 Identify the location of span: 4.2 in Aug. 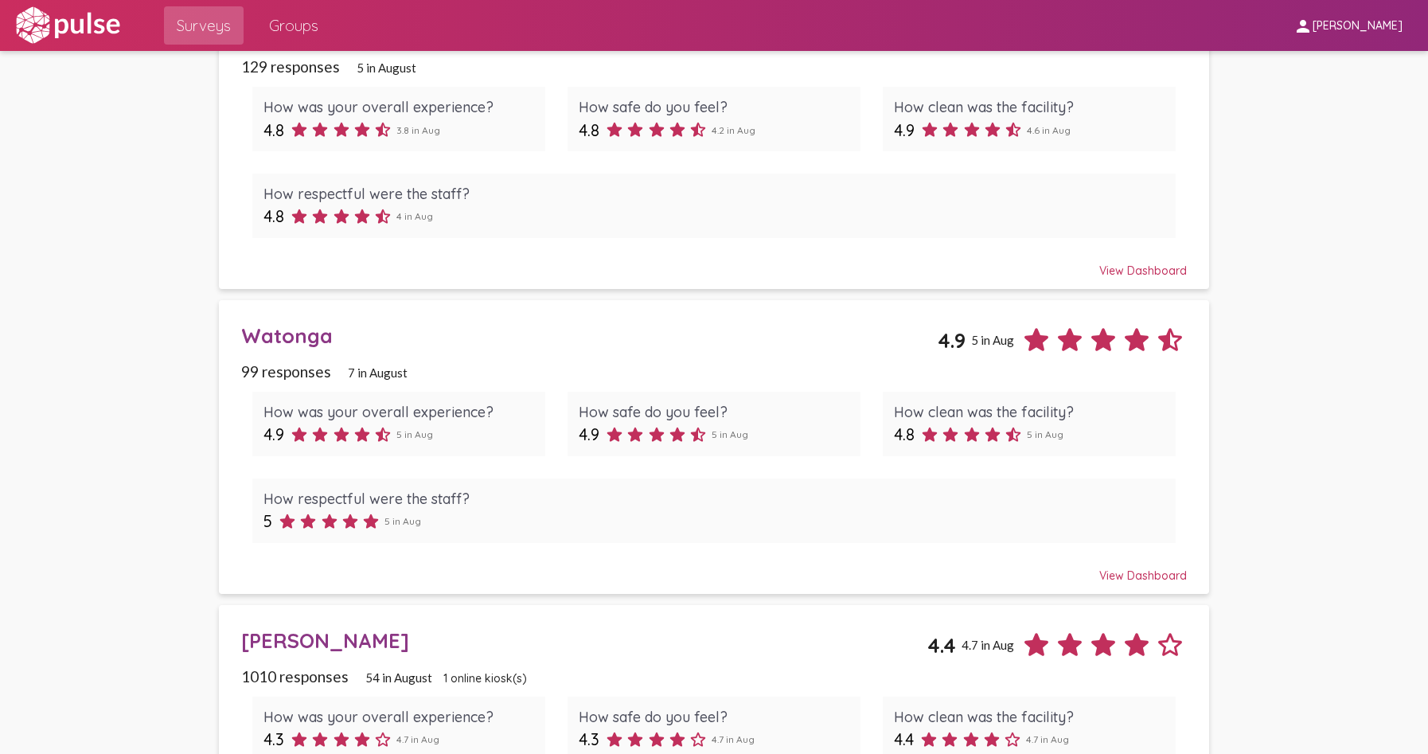
(733, 130).